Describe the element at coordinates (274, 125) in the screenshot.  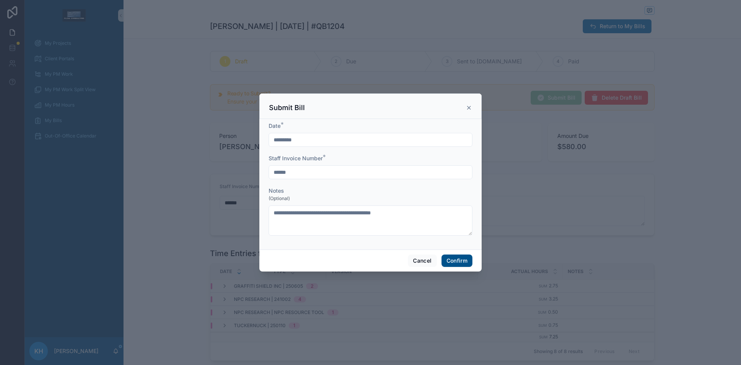
I see `span: Date` at that location.